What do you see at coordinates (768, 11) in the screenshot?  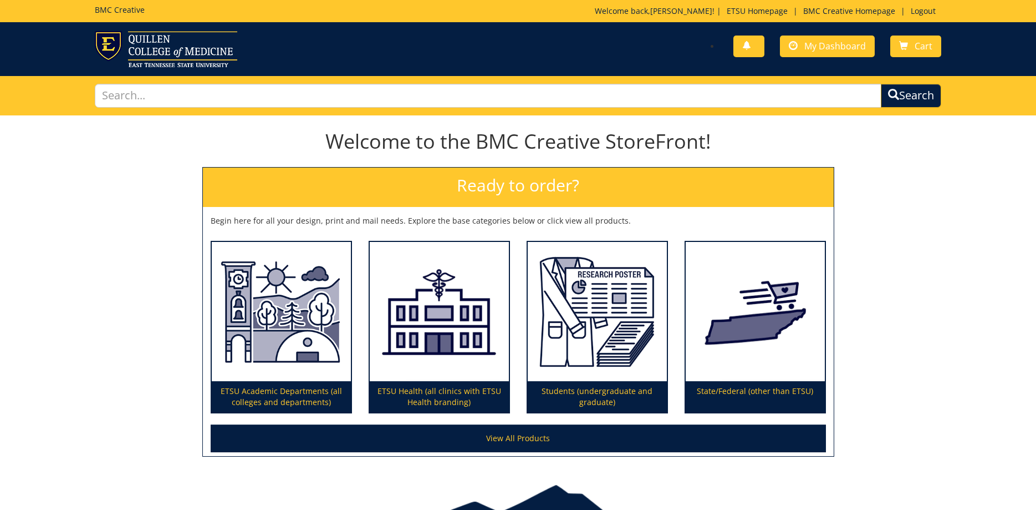 I see `p: Welcome back, ! | | |` at bounding box center [768, 11].